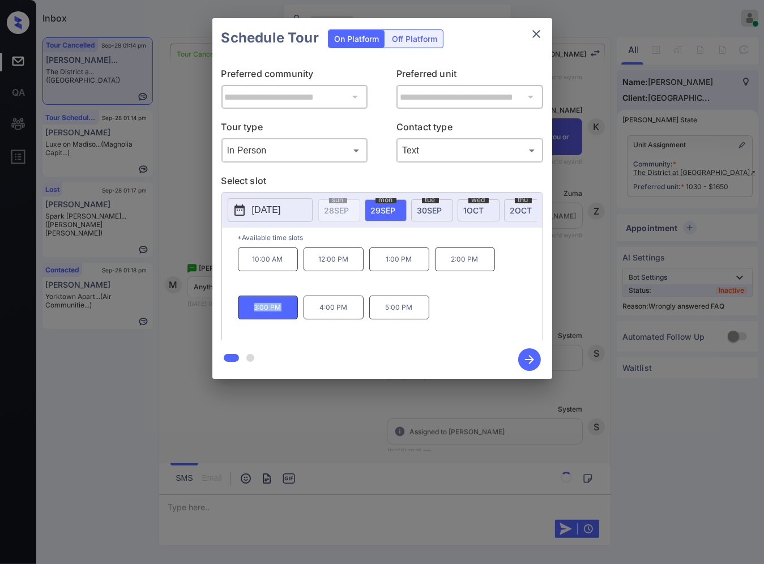 The width and height of the screenshot is (764, 564). Describe the element at coordinates (470, 76) in the screenshot. I see `p: Preferred unit` at that location.